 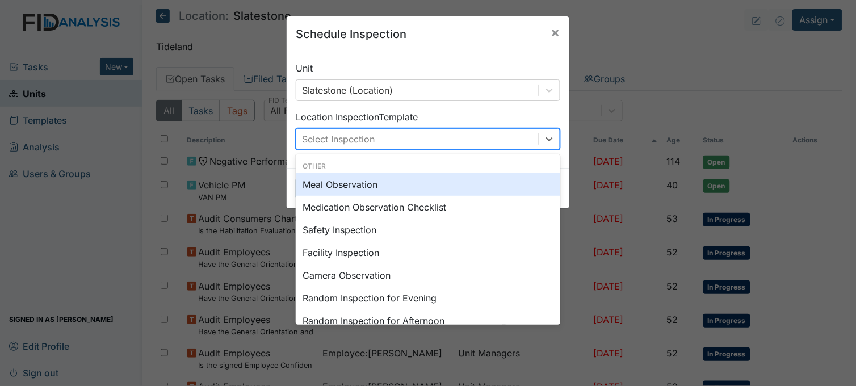 I want to click on div: Select Inspection, so click(x=338, y=139).